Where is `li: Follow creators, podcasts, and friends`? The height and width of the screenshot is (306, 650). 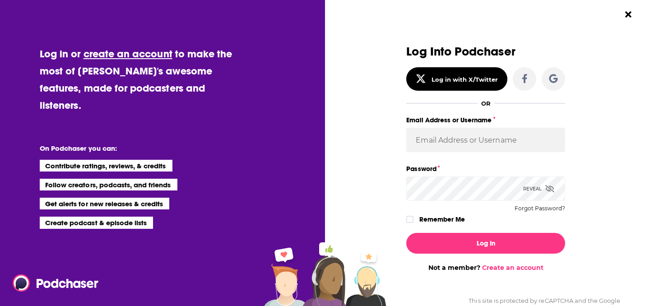 li: Follow creators, podcasts, and friends is located at coordinates (108, 185).